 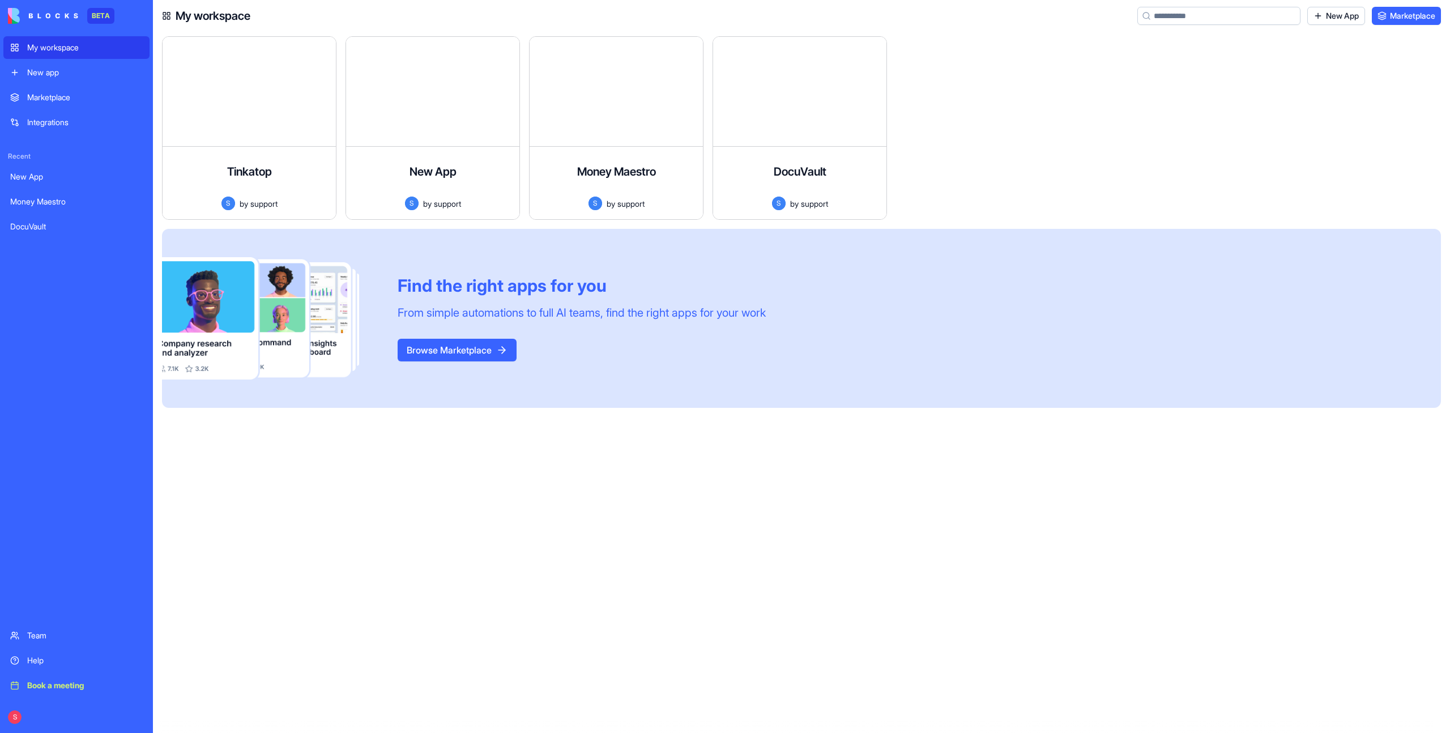 What do you see at coordinates (800, 172) in the screenshot?
I see `h4: DocuVault` at bounding box center [800, 172].